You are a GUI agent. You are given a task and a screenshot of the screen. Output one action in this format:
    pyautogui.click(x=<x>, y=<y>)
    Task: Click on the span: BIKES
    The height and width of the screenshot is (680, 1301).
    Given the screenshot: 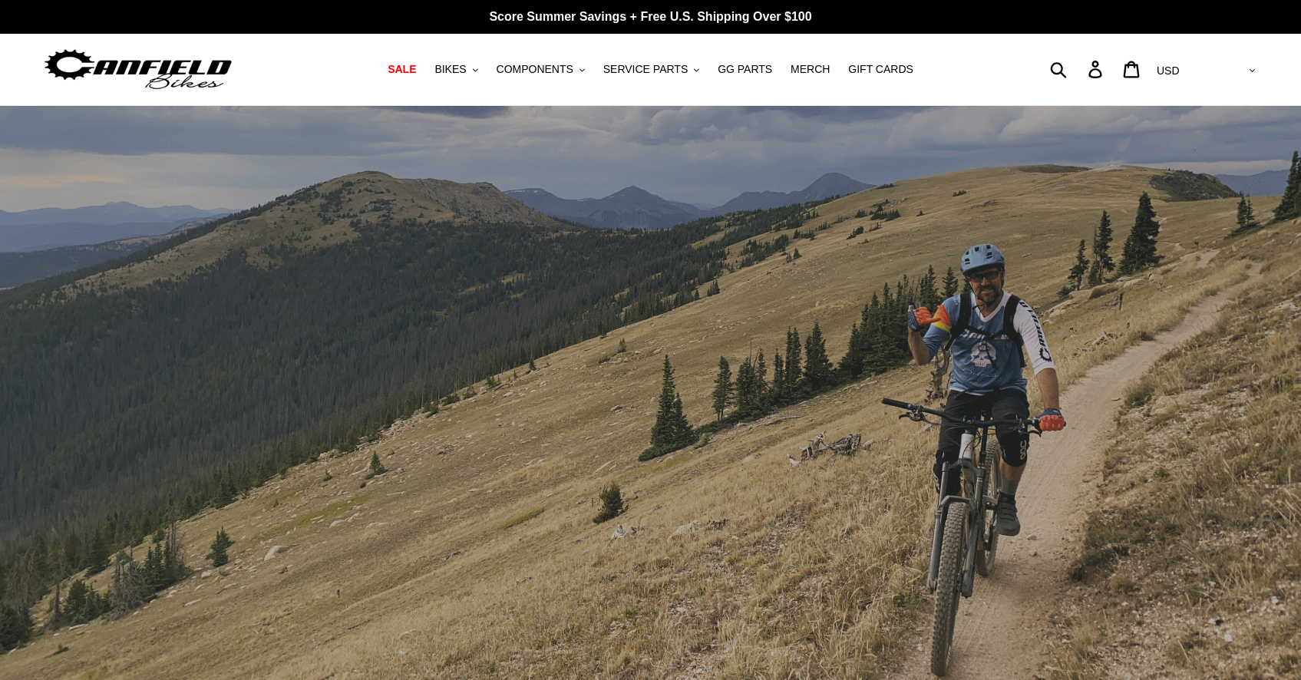 What is the action you would take?
    pyautogui.click(x=450, y=69)
    